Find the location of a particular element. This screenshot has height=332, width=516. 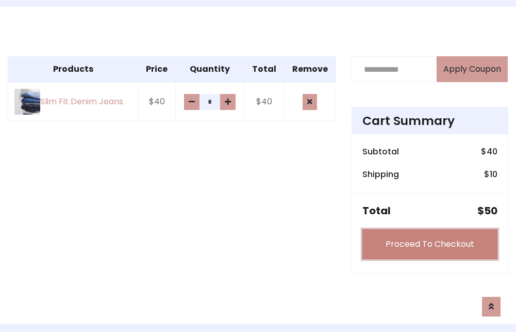

span: 10 is located at coordinates (494, 174).